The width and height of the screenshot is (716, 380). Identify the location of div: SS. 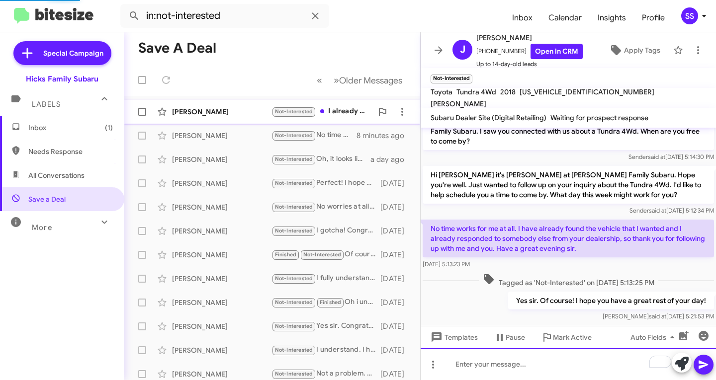
(689, 16).